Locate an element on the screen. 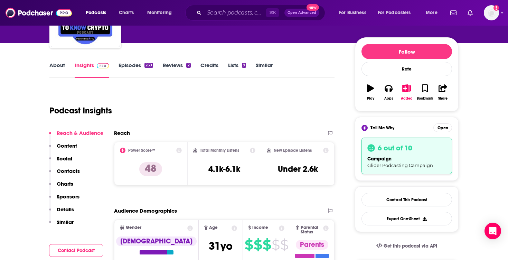 This screenshot has width=508, height=260. span: Age is located at coordinates (213, 227).